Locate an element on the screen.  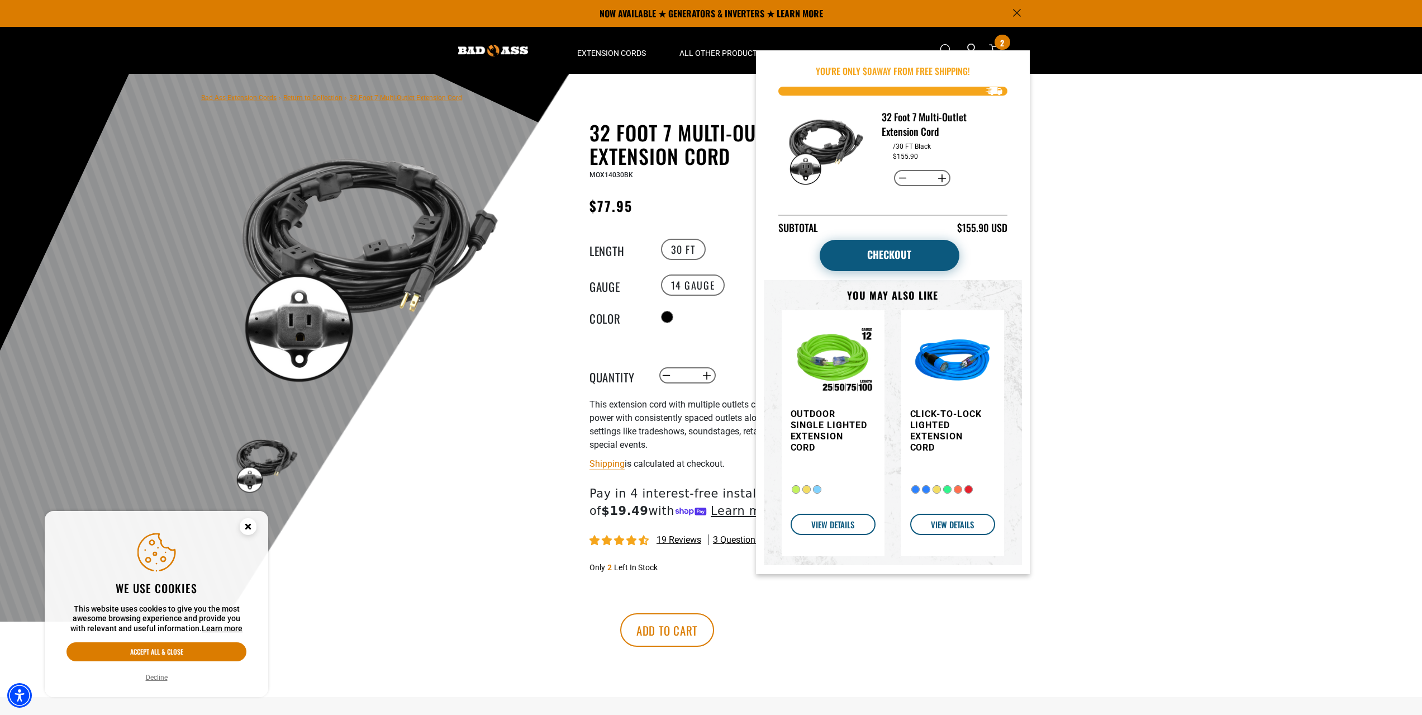
div: Subtotal is located at coordinates (798, 227).